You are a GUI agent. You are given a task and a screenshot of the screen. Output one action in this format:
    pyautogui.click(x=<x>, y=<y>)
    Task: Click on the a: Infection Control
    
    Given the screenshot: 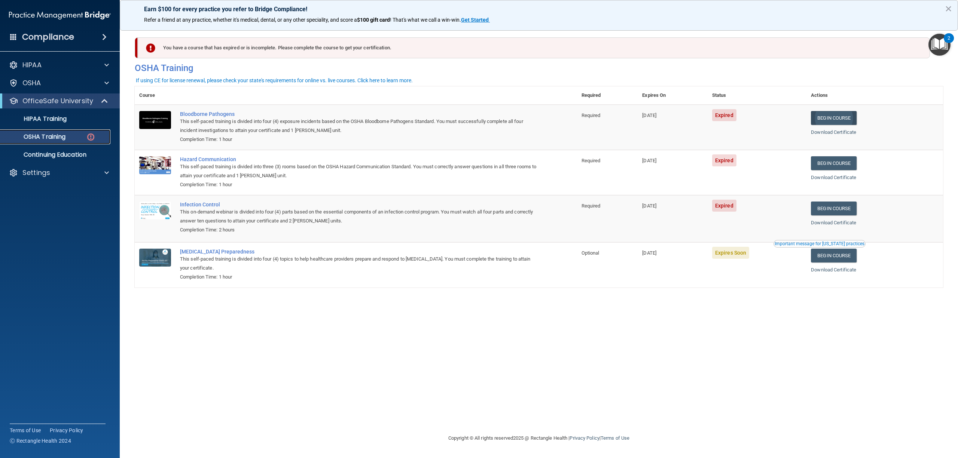 What is the action you would take?
    pyautogui.click(x=360, y=205)
    